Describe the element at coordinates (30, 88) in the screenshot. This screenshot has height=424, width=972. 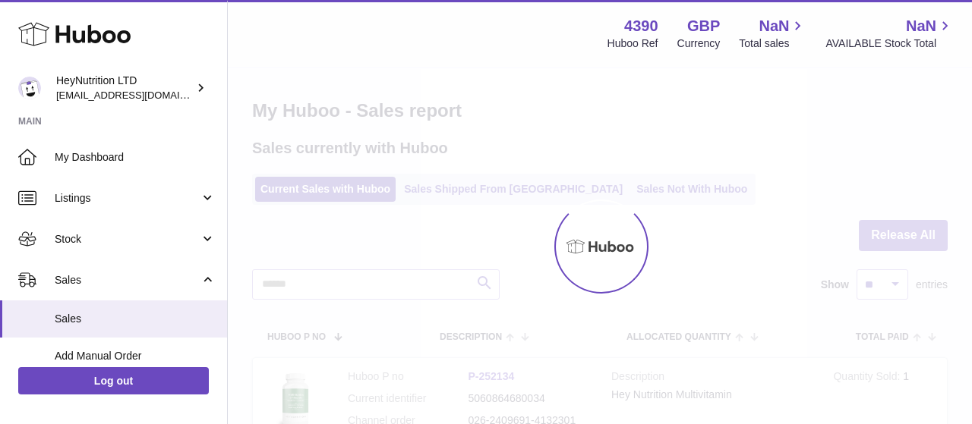
I see `img: internalAdmin-4390@internal.huboo.com` at that location.